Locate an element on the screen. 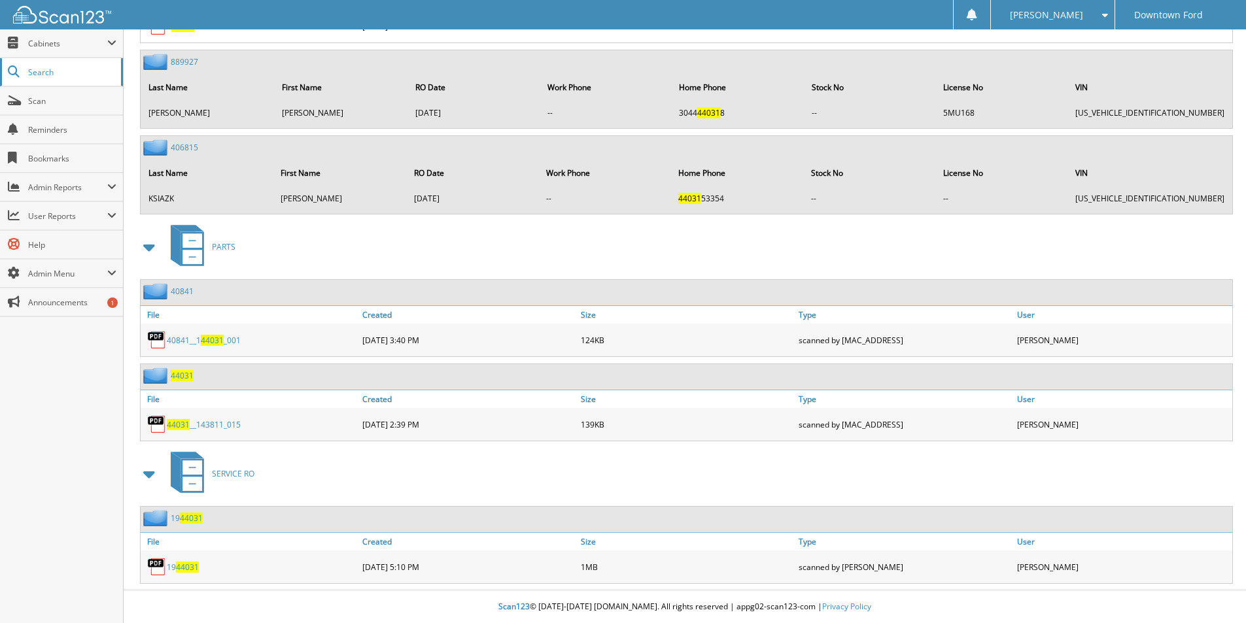  td: 53354 is located at coordinates (737, 198).